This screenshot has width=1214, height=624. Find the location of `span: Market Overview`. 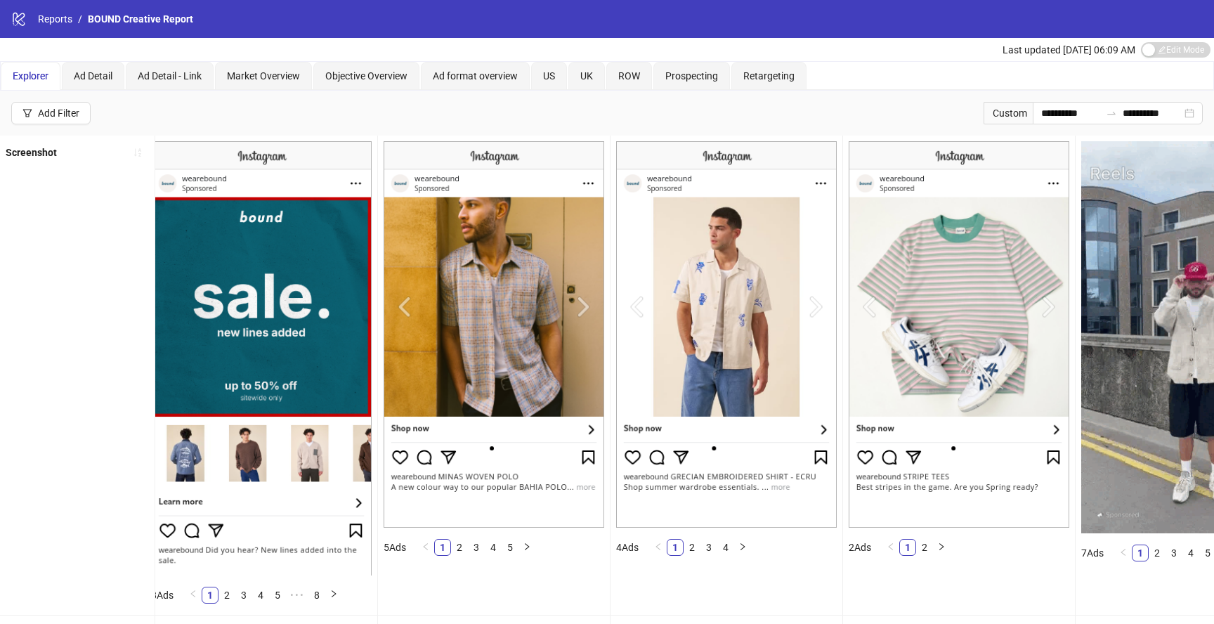

span: Market Overview is located at coordinates (263, 76).